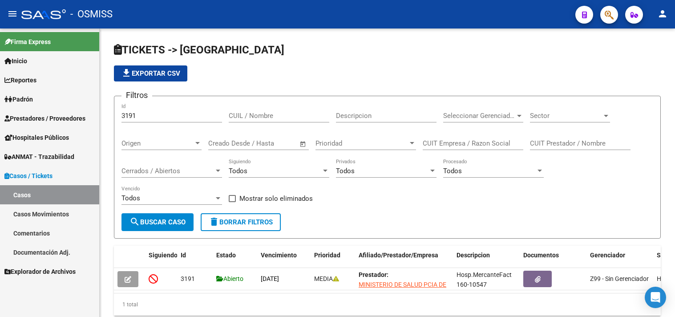 The height and width of the screenshot is (317, 675). Describe the element at coordinates (161, 260) in the screenshot. I see `datatable-header-cell: Siguiendo` at that location.